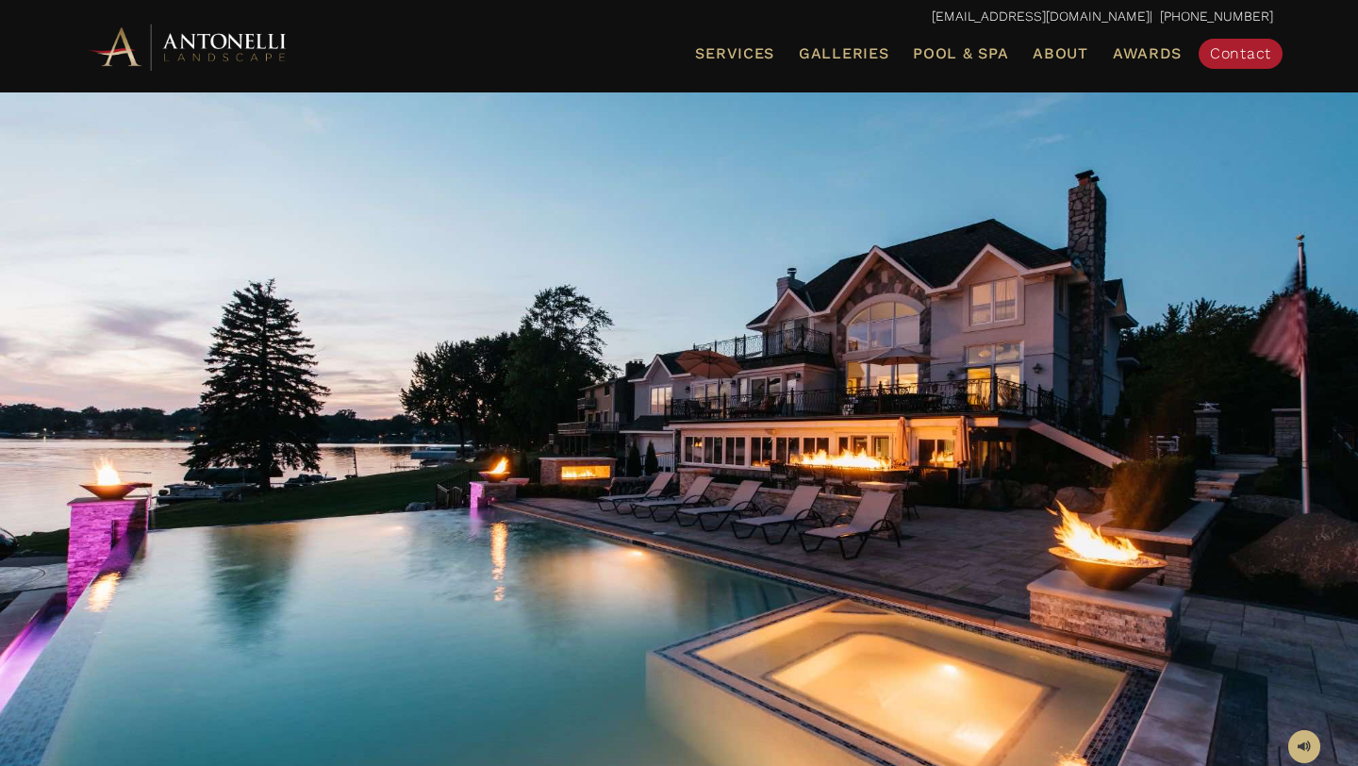 This screenshot has height=766, width=1358. I want to click on a: About, so click(1060, 54).